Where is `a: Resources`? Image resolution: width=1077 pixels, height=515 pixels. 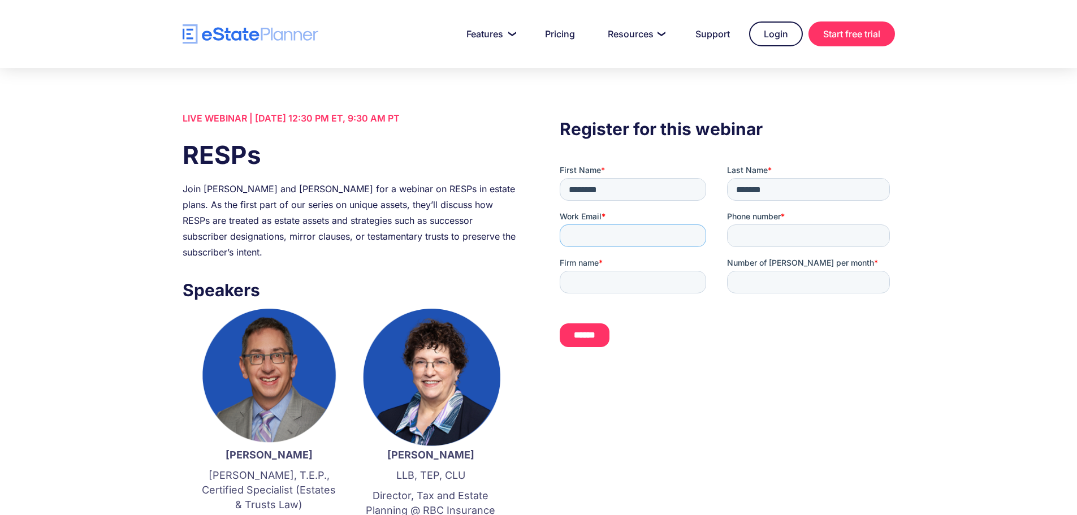
a: Resources is located at coordinates (635, 34).